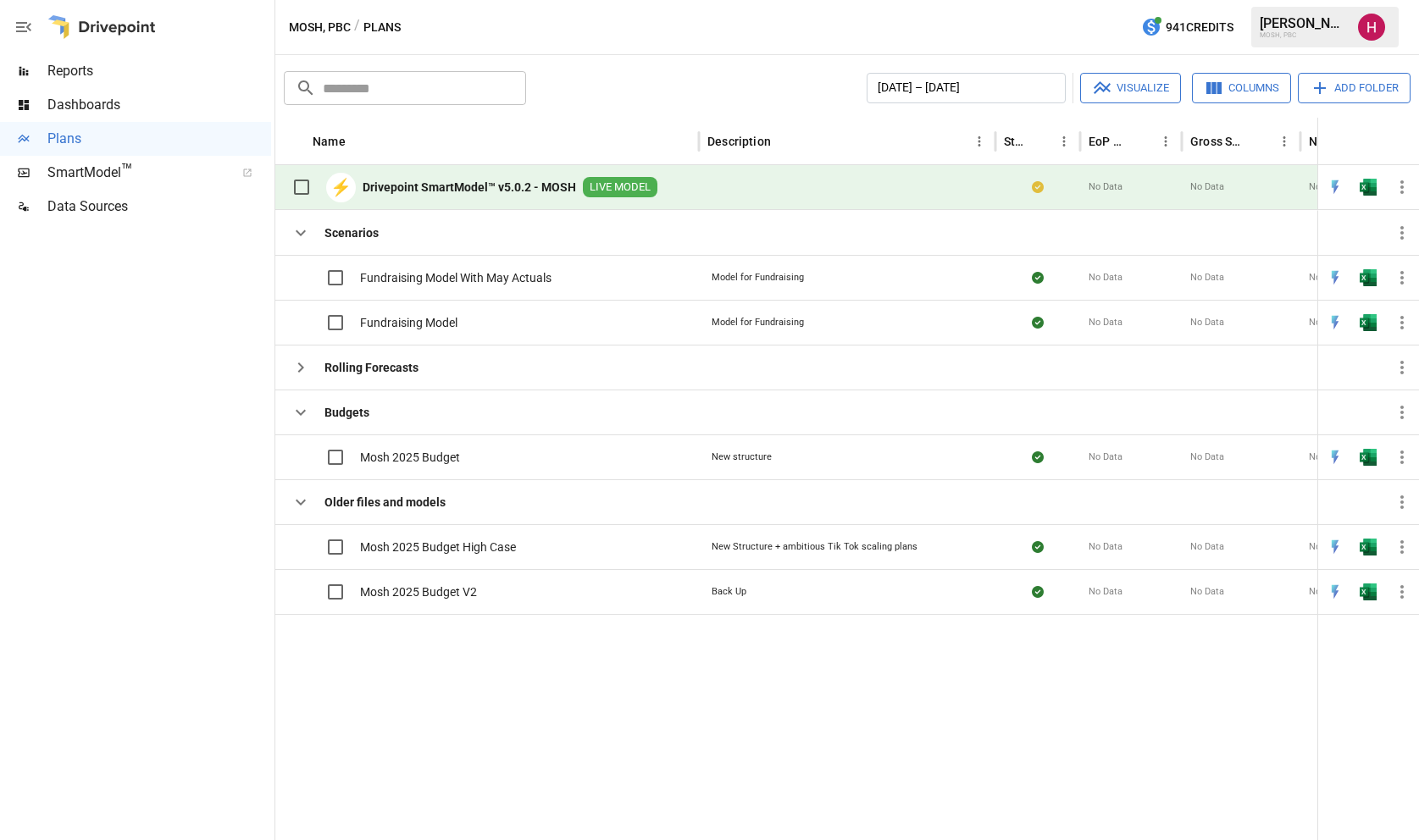 Image resolution: width=1419 pixels, height=840 pixels. Describe the element at coordinates (136, 173) in the screenshot. I see `span: SmartModel` at that location.